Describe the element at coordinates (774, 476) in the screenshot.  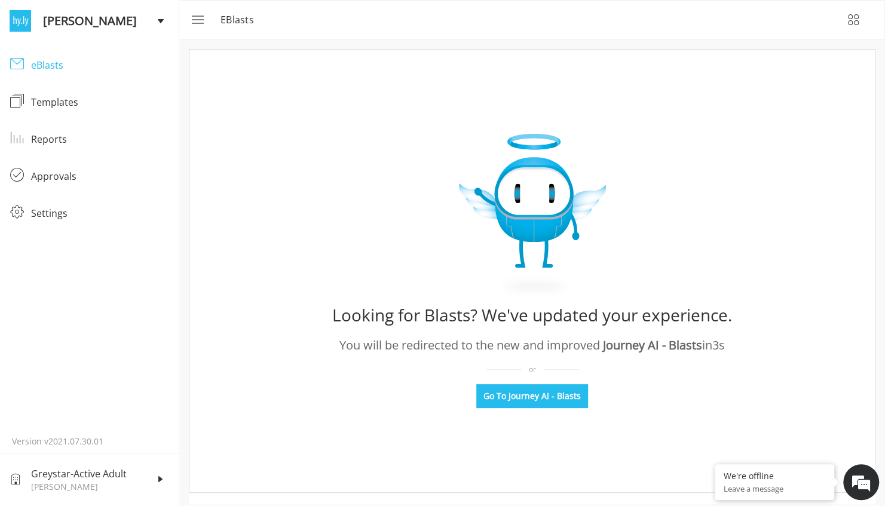
I see `div: We're offline` at that location.